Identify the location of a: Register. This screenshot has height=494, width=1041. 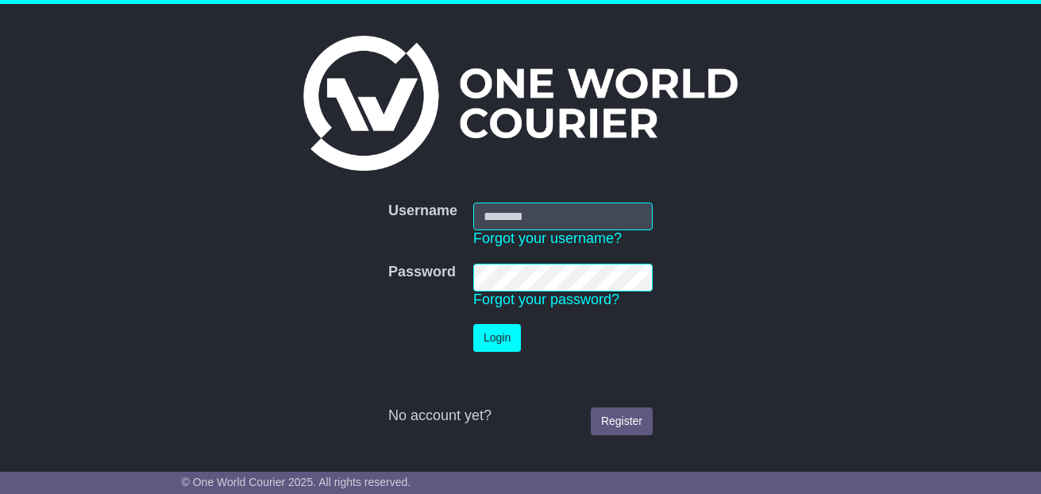
(622, 421).